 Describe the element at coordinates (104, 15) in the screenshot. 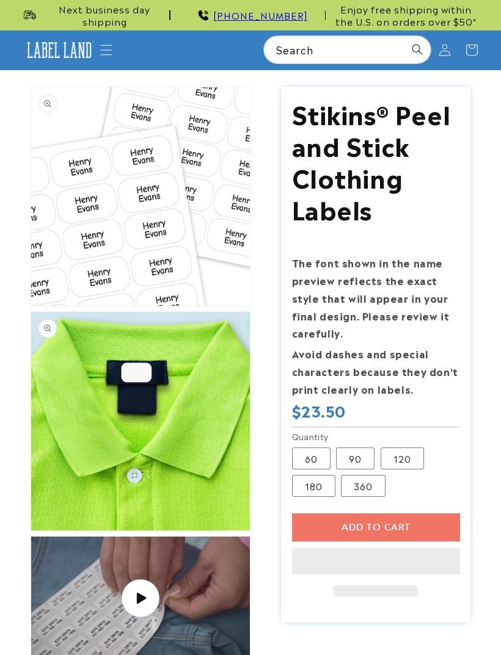

I see `span: Next business day shipping` at that location.